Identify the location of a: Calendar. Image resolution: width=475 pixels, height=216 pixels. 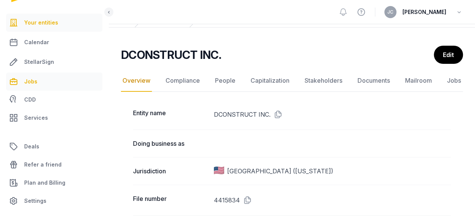
(54, 42).